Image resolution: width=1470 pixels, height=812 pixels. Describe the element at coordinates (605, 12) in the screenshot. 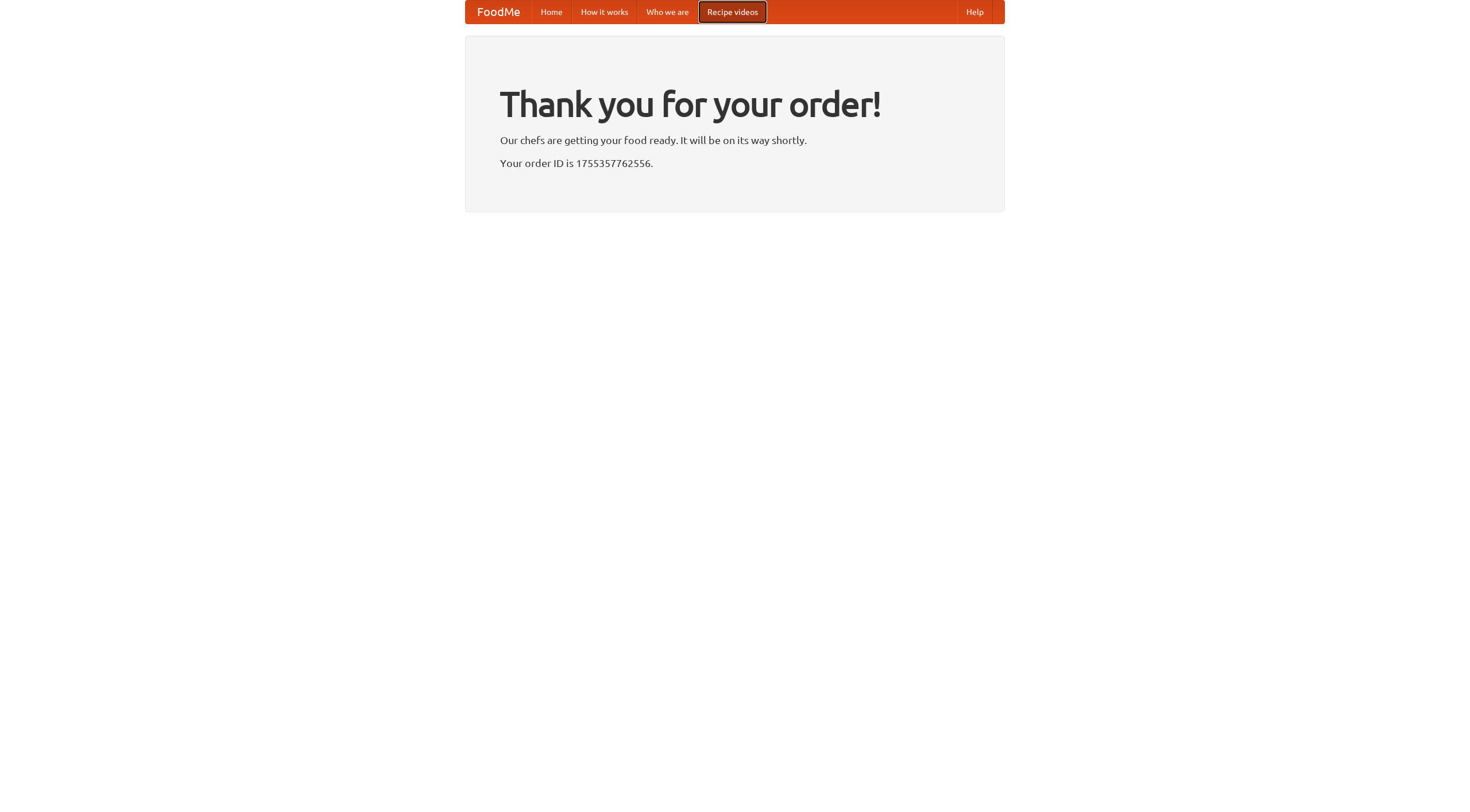

I see `a: How it works` at that location.